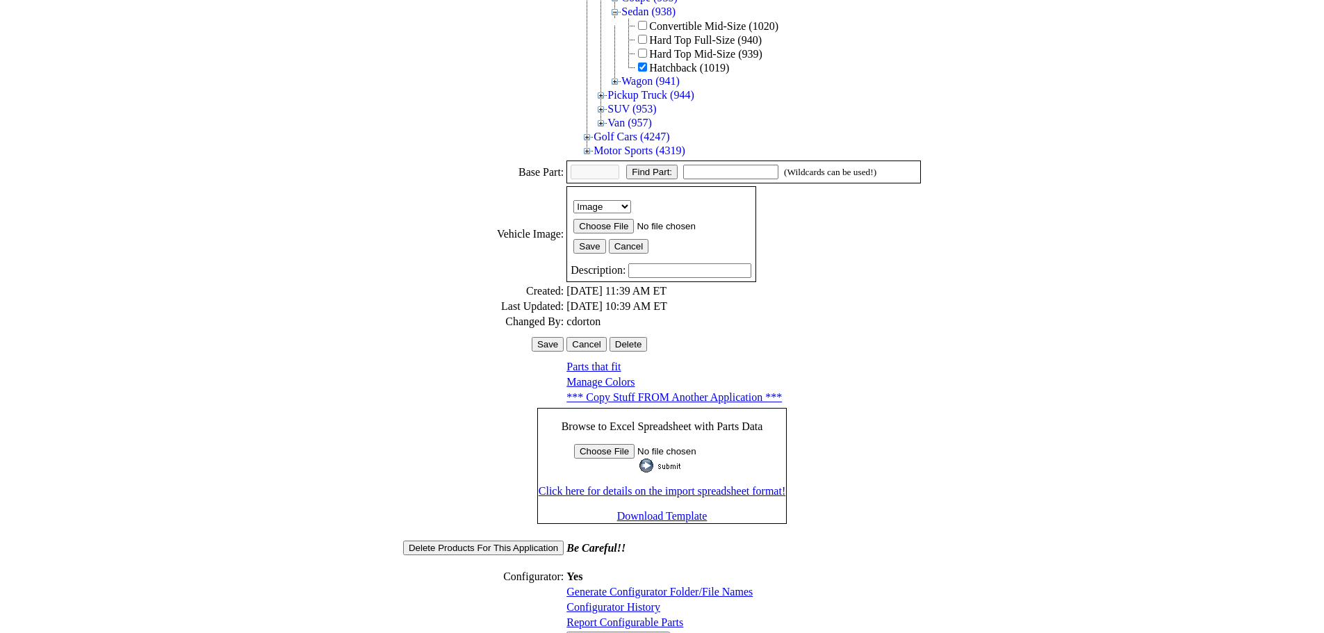 This screenshot has height=633, width=1324. Describe the element at coordinates (596, 548) in the screenshot. I see `i: Be Careful!!` at that location.